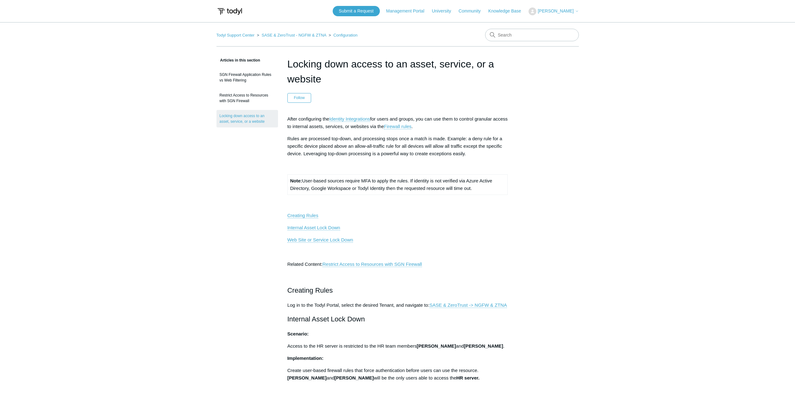 This screenshot has height=397, width=795. I want to click on p: Related Content:, so click(398, 264).